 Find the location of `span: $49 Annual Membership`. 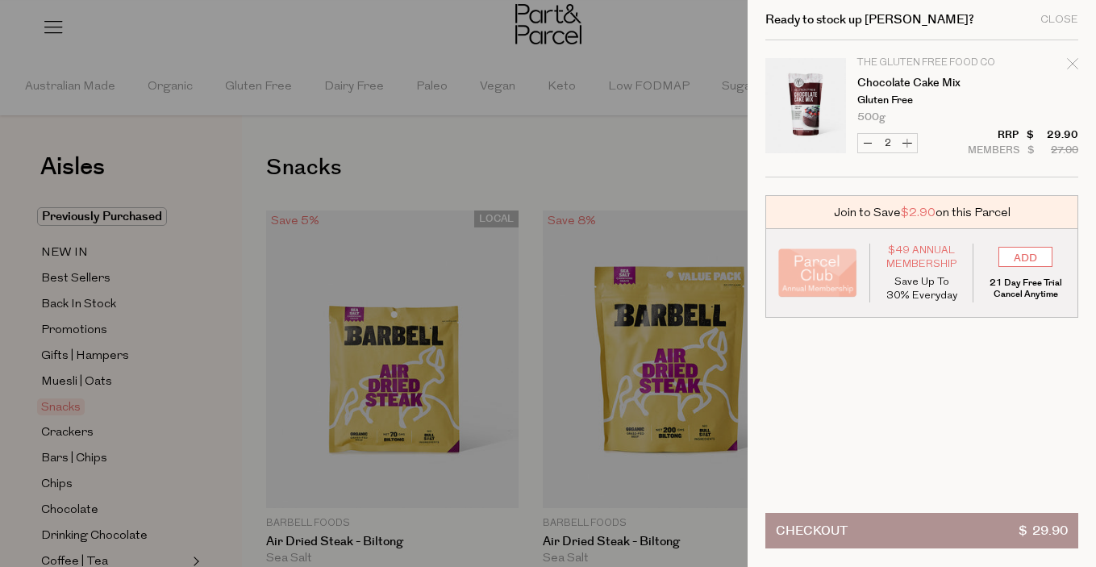

span: $49 Annual Membership is located at coordinates (922, 257).